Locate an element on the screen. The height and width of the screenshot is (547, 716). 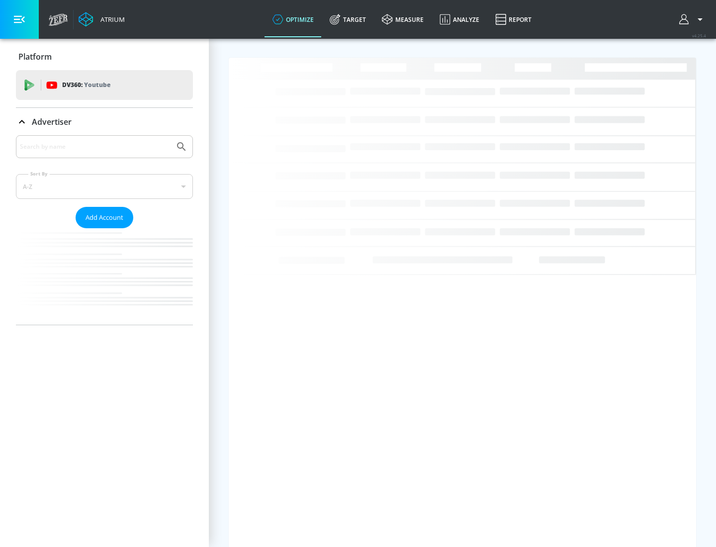
input: Search by name is located at coordinates (95, 147).